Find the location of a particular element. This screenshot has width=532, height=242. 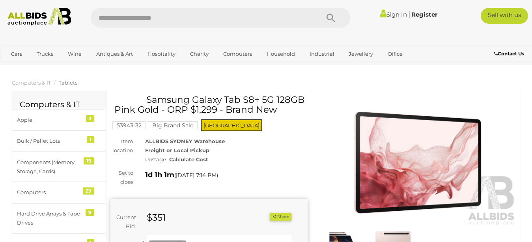

a: Sign In is located at coordinates (394, 14).